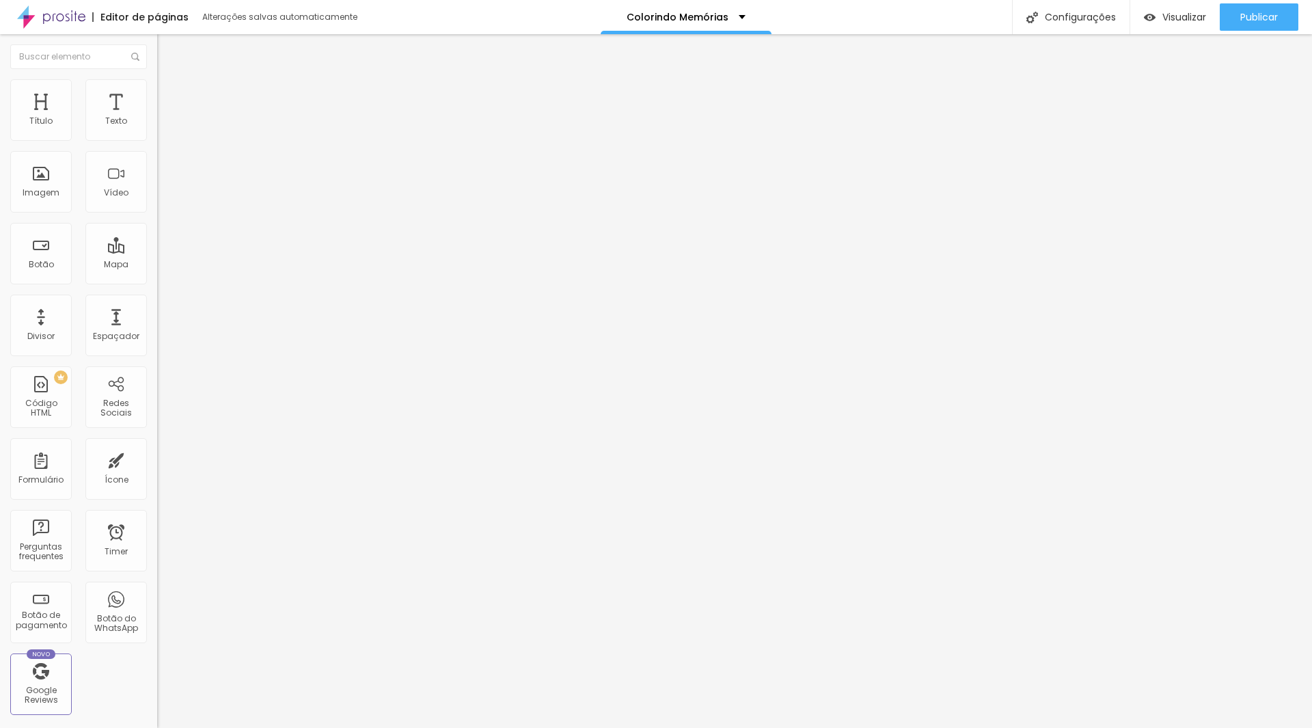 This screenshot has width=1312, height=728. I want to click on div: Google Reviews, so click(40, 695).